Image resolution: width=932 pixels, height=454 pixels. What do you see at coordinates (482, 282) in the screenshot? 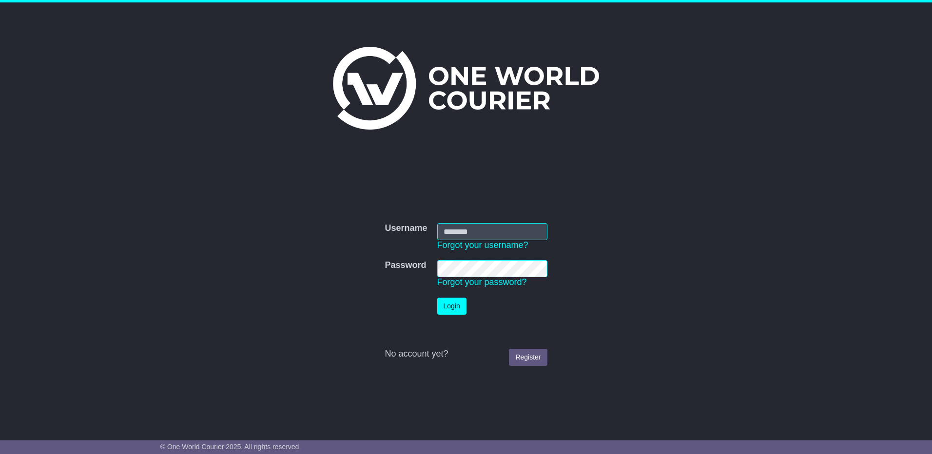
I see `a: Forgot your password?` at bounding box center [482, 282].